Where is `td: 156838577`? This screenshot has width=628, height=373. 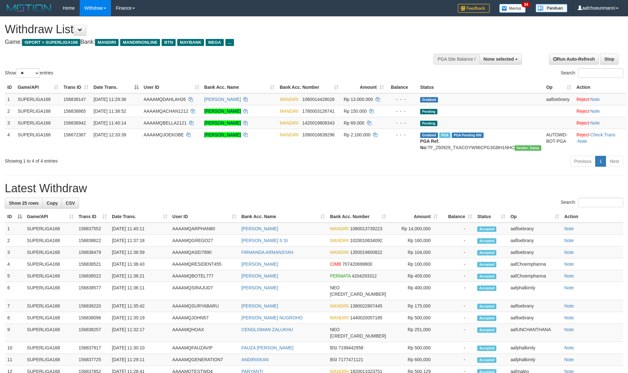 td: 156838577 is located at coordinates (93, 291).